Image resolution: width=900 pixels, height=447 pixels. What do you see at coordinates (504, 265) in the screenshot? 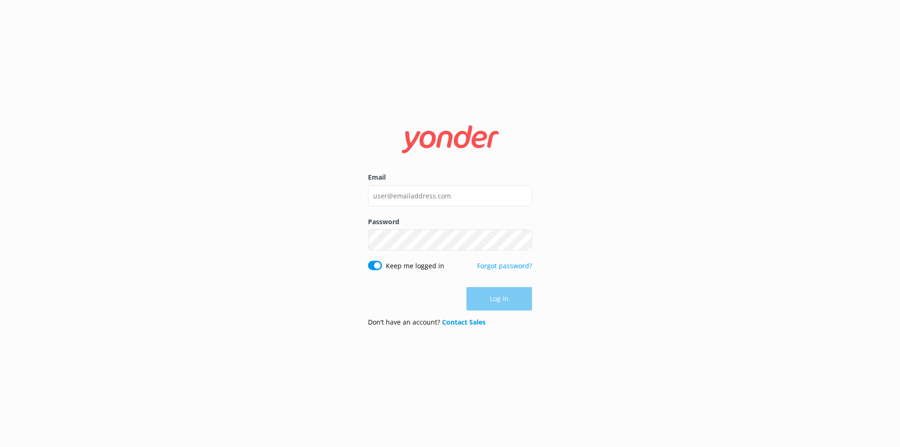
I see `a: Forgot password?` at bounding box center [504, 265].